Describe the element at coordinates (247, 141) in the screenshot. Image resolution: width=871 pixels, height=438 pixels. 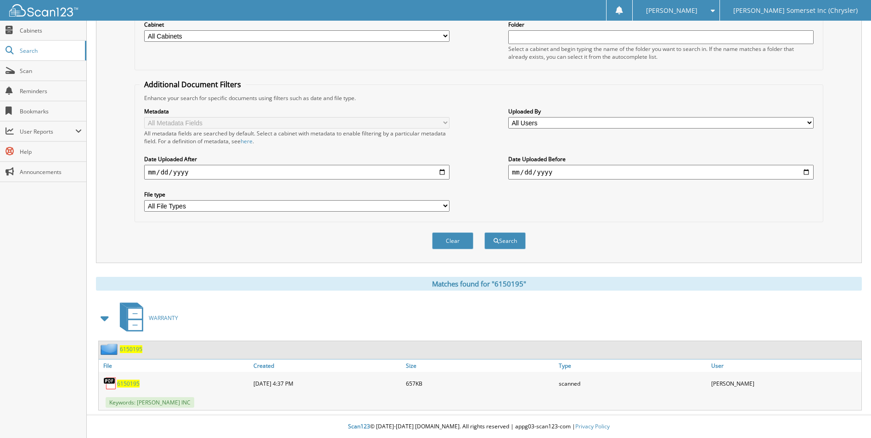
I see `a: here` at that location.